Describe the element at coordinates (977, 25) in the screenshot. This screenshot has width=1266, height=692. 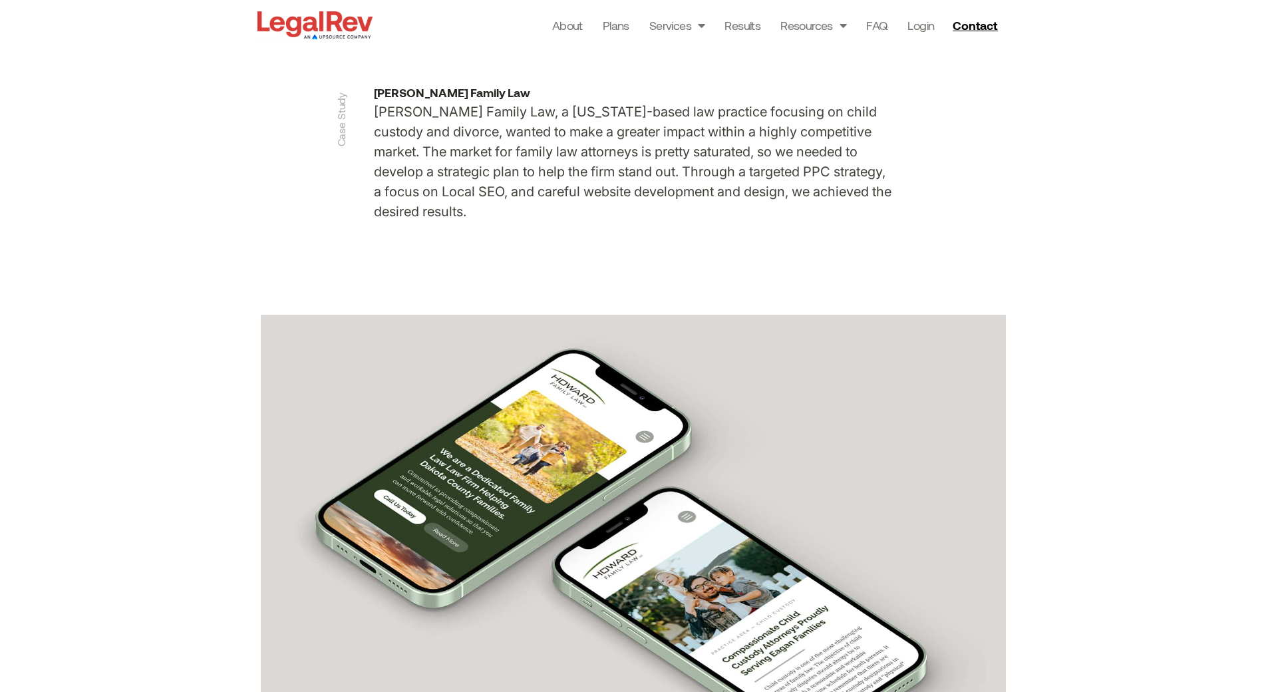
I see `a: Contact` at that location.